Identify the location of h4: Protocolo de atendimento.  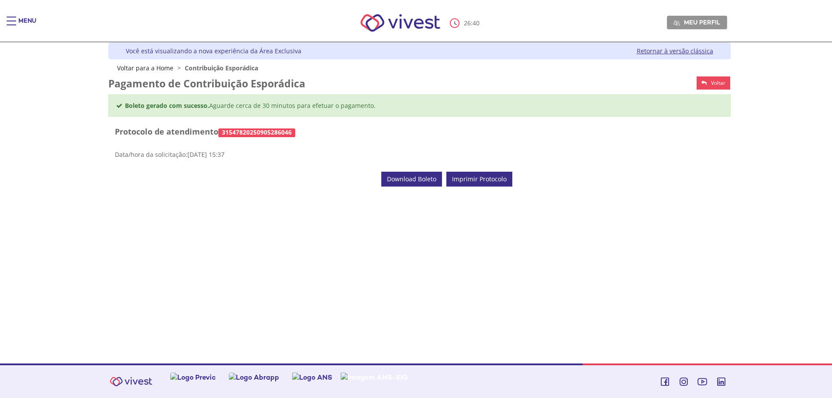
(419, 132).